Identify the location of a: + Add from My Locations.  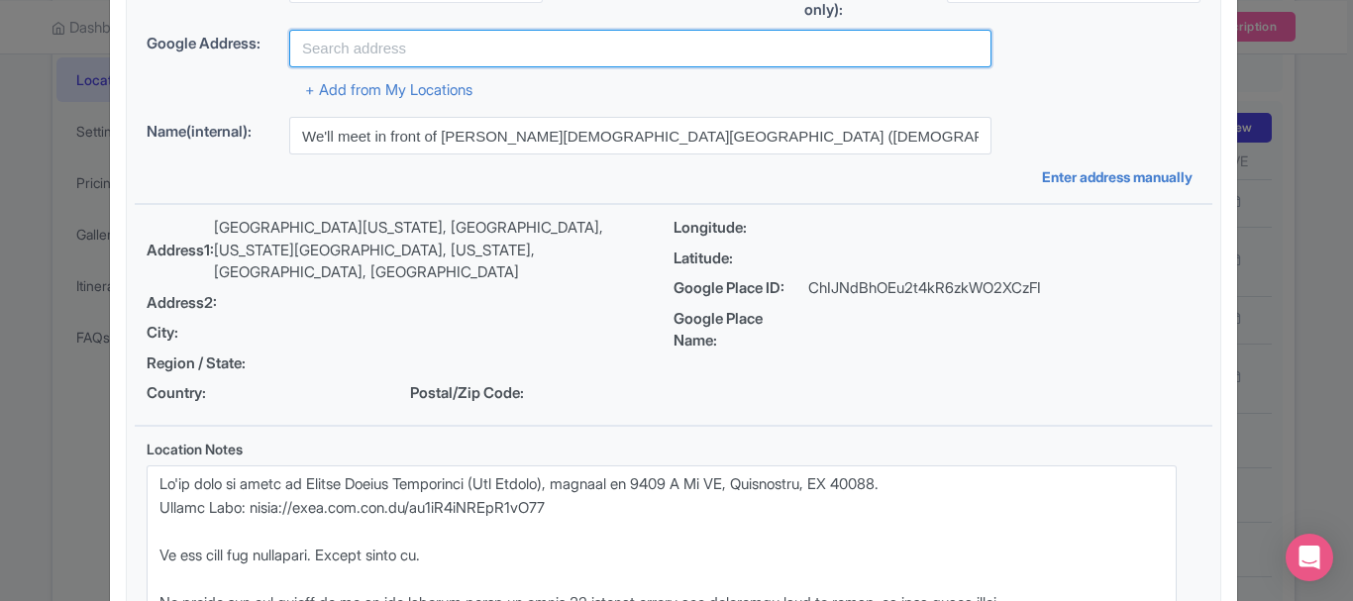
(388, 89).